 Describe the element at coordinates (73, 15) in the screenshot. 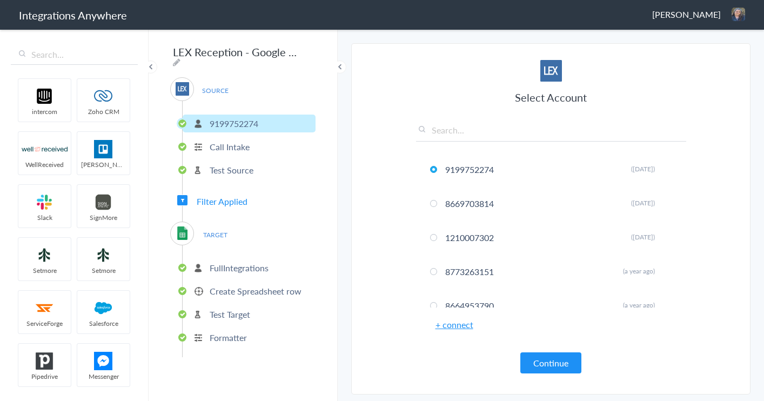

I see `h1: Integrations Anywhere` at that location.